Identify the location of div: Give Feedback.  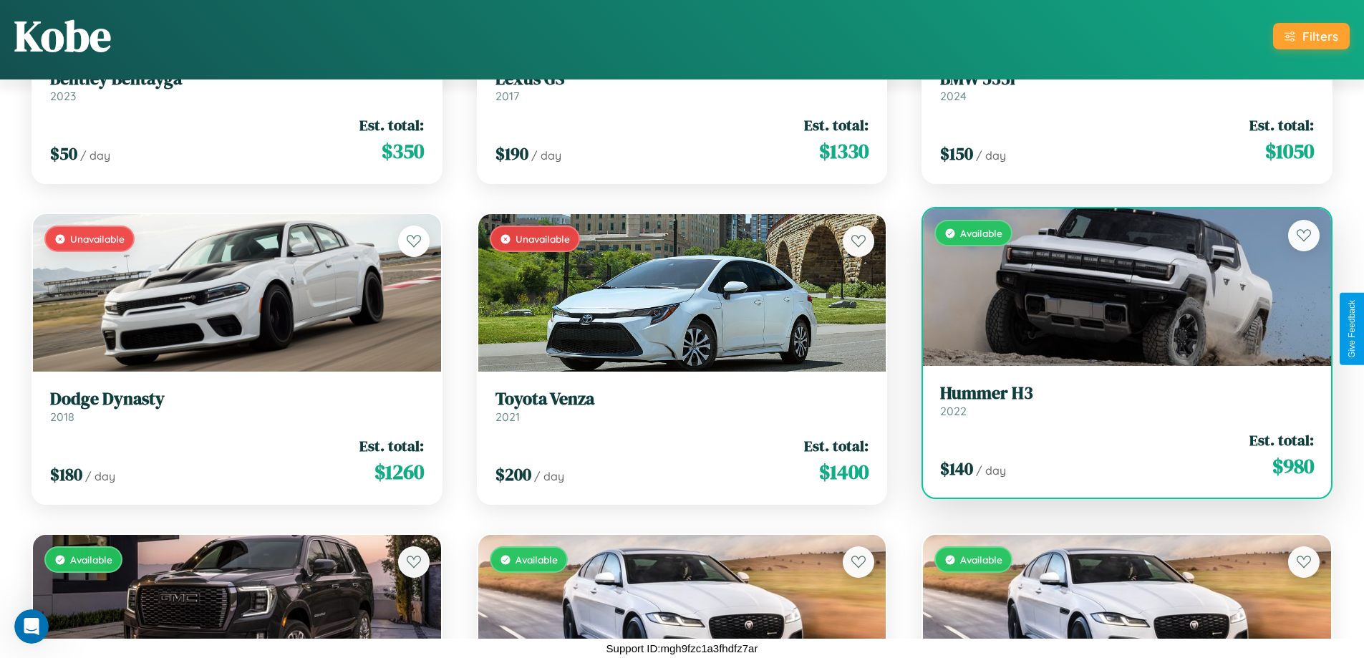
(1352, 329).